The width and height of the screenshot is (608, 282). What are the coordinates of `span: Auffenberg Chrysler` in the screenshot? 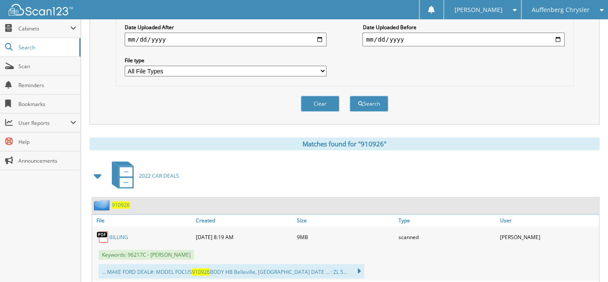 It's located at (561, 10).